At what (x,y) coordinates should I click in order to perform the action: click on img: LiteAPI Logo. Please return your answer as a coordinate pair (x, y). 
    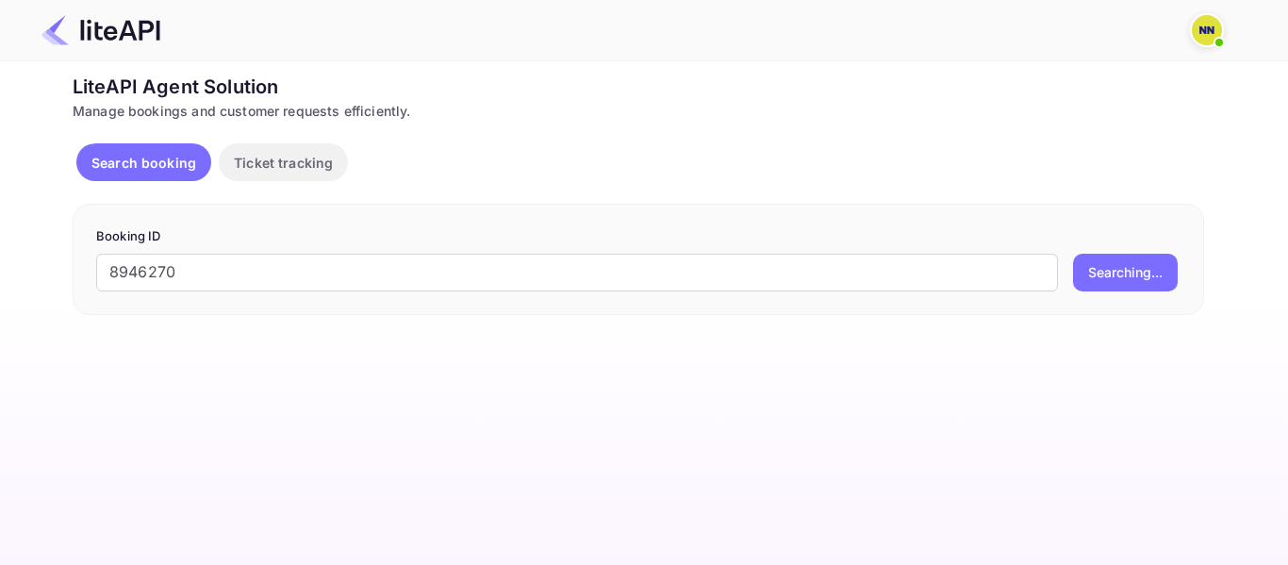
    Looking at the image, I should click on (101, 30).